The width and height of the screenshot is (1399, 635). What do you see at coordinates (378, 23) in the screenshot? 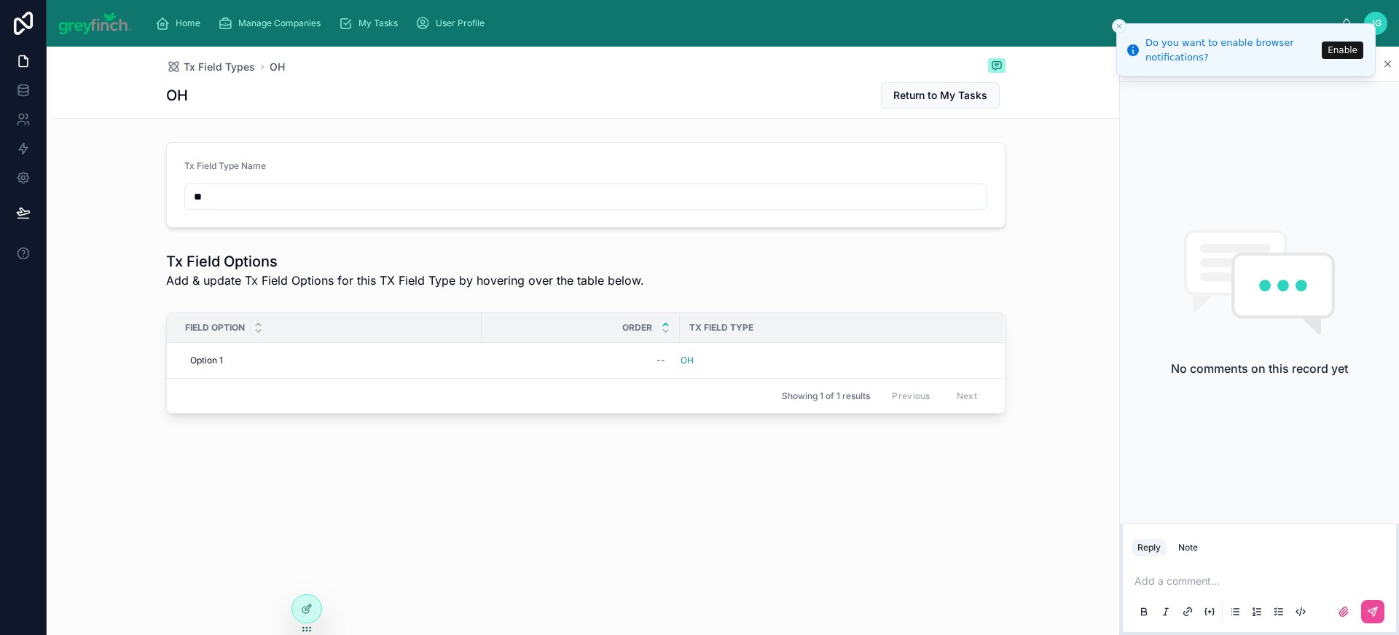
I see `span: My Tasks` at bounding box center [378, 23].